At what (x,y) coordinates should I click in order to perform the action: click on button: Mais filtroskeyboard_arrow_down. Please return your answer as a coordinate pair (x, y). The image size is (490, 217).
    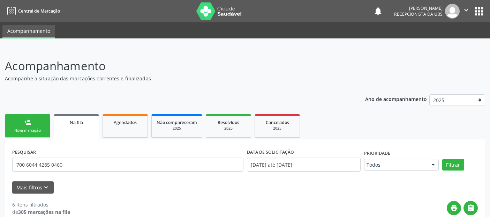
    Looking at the image, I should click on (33, 187).